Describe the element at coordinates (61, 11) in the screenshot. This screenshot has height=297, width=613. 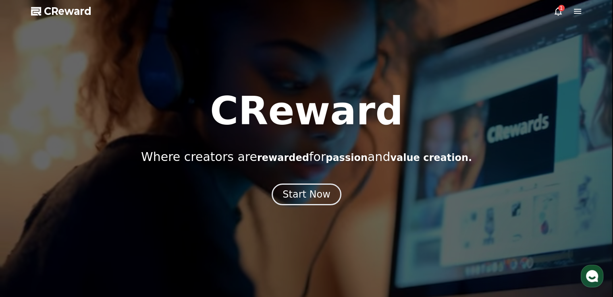
I see `a: CReward` at that location.